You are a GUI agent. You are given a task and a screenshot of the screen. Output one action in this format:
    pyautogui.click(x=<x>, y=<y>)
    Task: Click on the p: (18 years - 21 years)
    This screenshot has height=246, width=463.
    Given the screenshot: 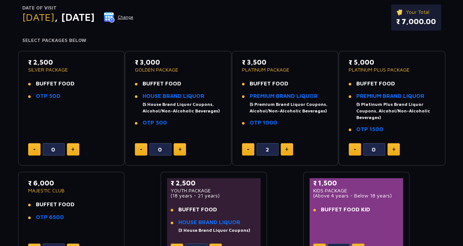 What is the action you would take?
    pyautogui.click(x=214, y=196)
    